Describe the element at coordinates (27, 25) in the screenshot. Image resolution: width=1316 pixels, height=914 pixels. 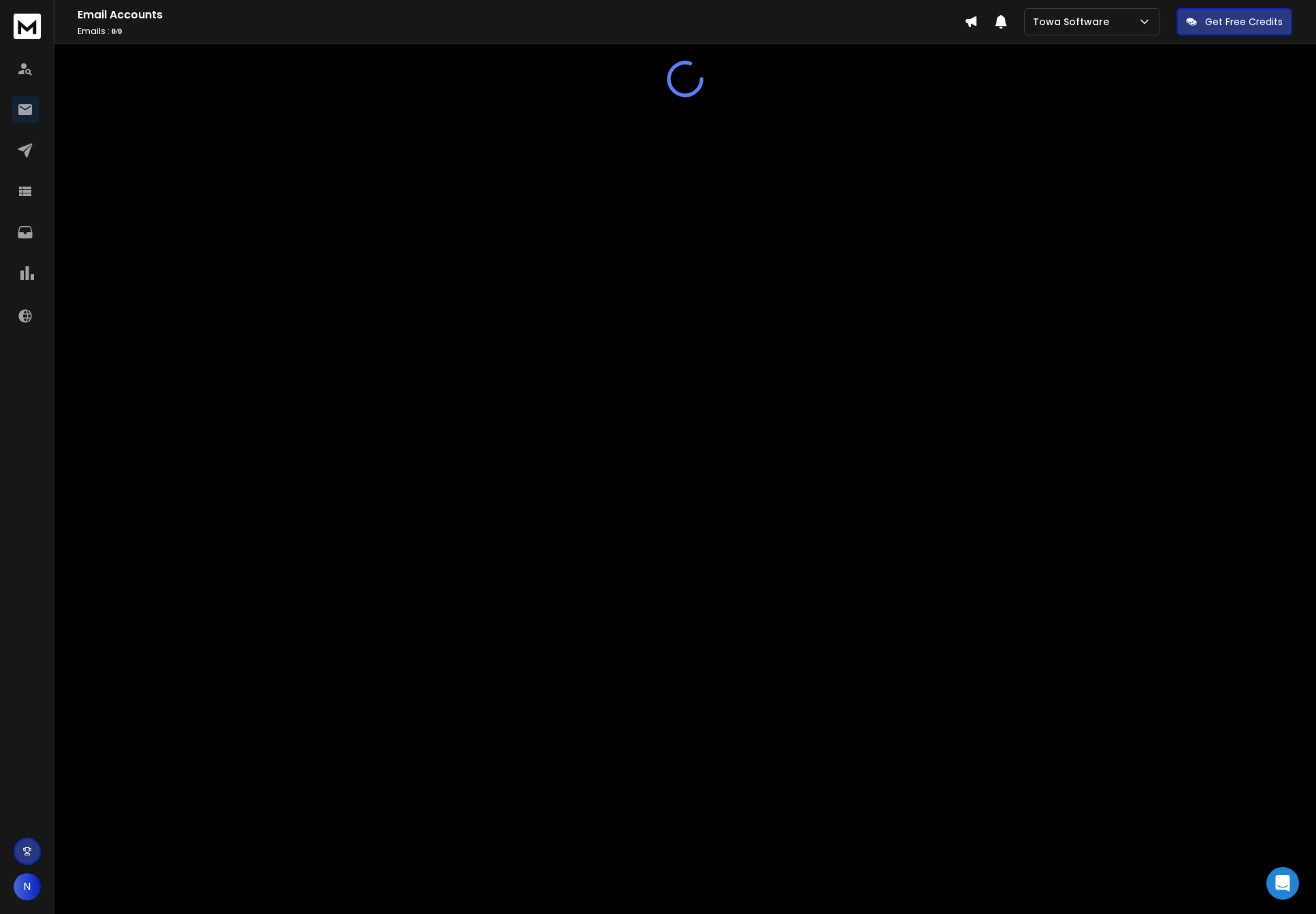
I see `img: logo` at that location.